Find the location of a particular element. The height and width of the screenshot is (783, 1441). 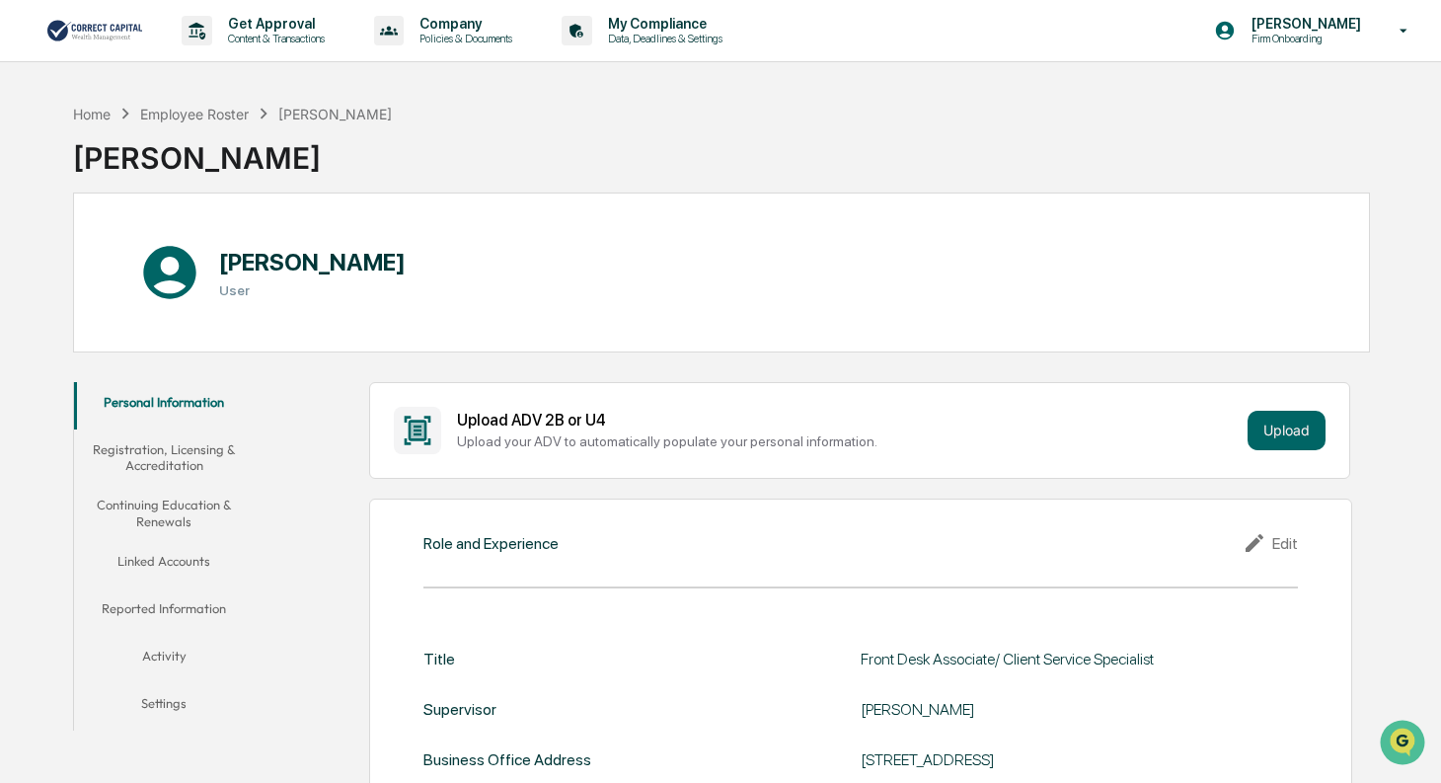

div: Edit is located at coordinates (1271, 543).